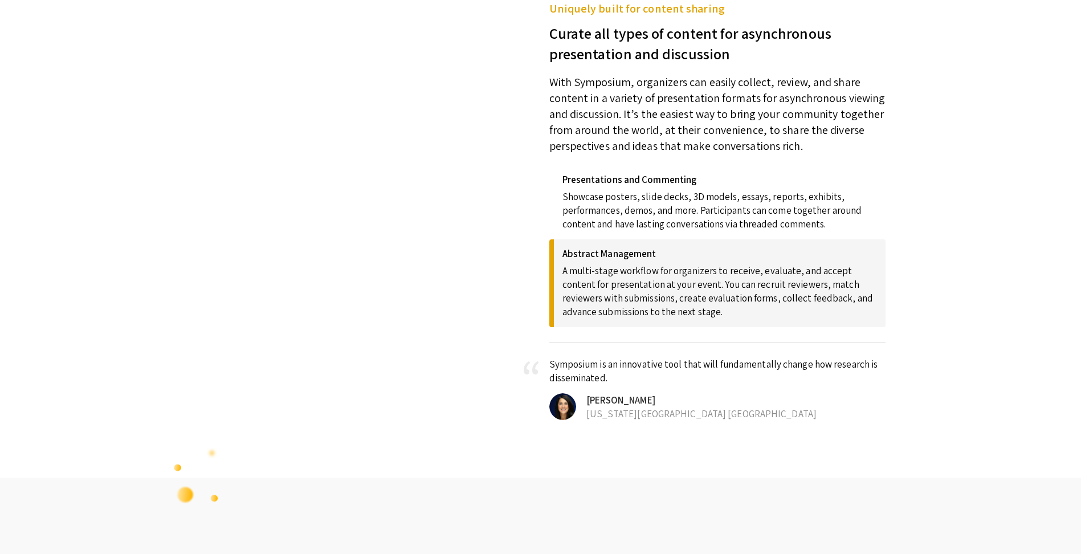 The height and width of the screenshot is (554, 1081). What do you see at coordinates (720, 180) in the screenshot?
I see `h4: Presentations and Commenting` at bounding box center [720, 180].